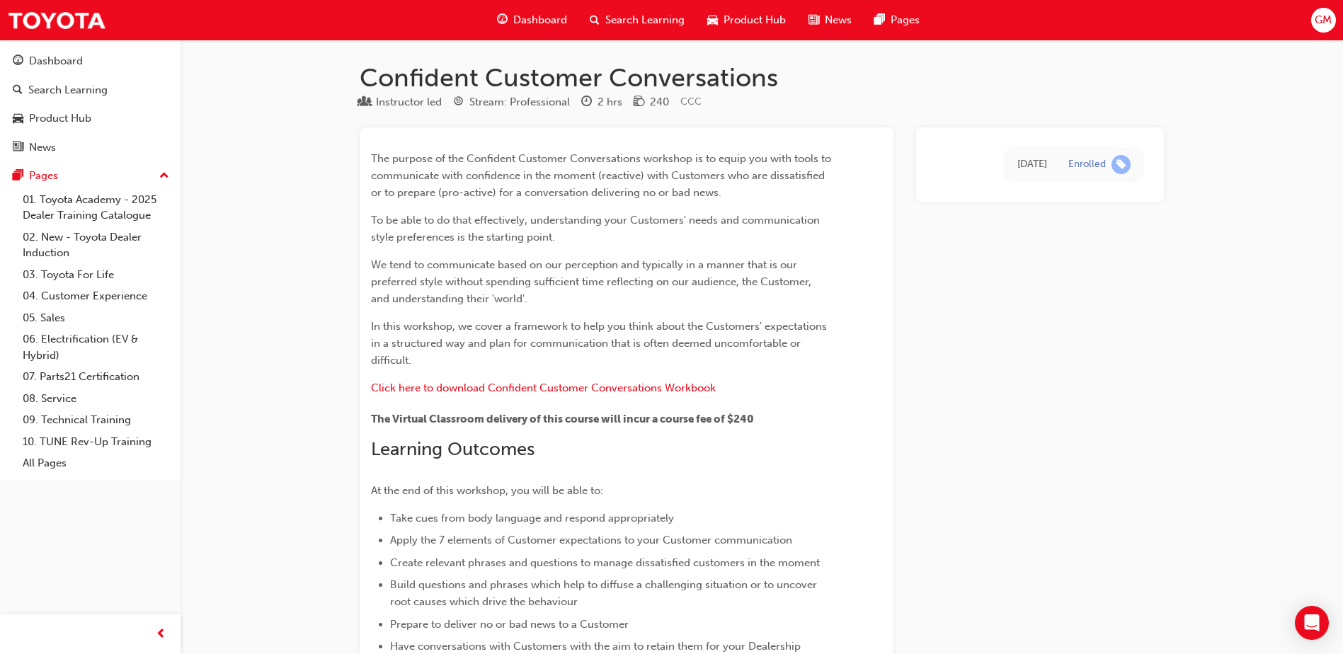 The height and width of the screenshot is (654, 1343). Describe the element at coordinates (691, 101) in the screenshot. I see `span: Learning resource code` at that location.